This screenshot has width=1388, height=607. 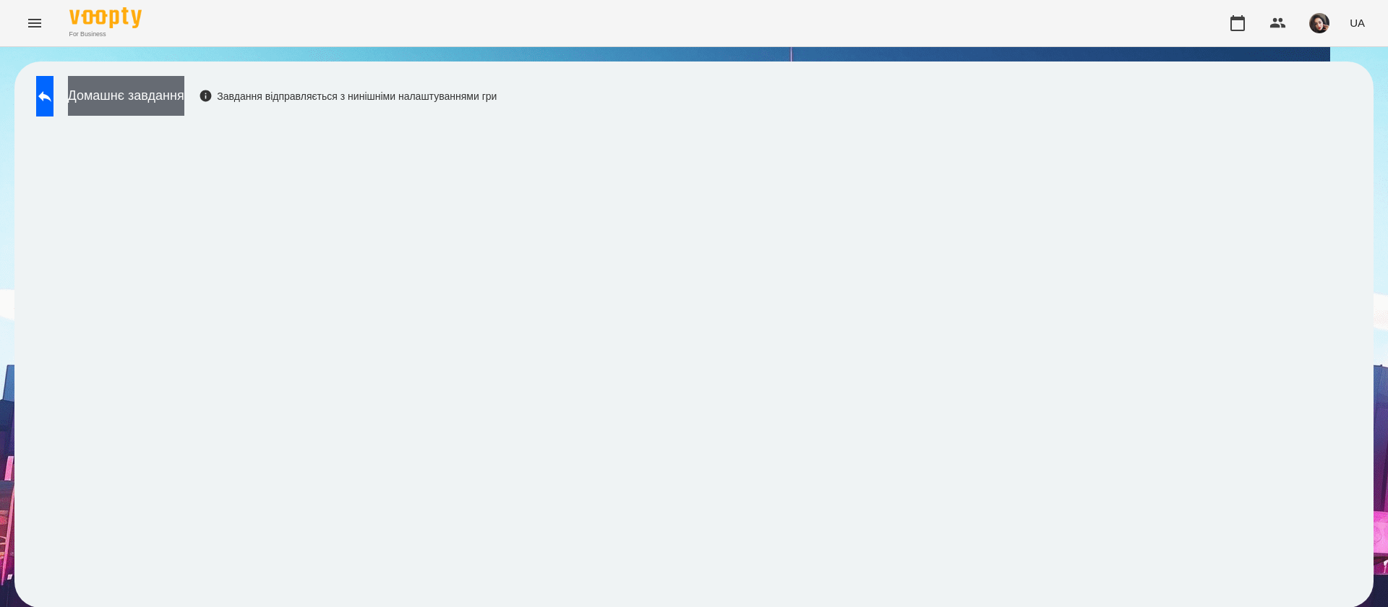 What do you see at coordinates (348, 96) in the screenshot?
I see `div: Завдання відправляється з нинішніми налаштуваннями гри` at bounding box center [348, 96].